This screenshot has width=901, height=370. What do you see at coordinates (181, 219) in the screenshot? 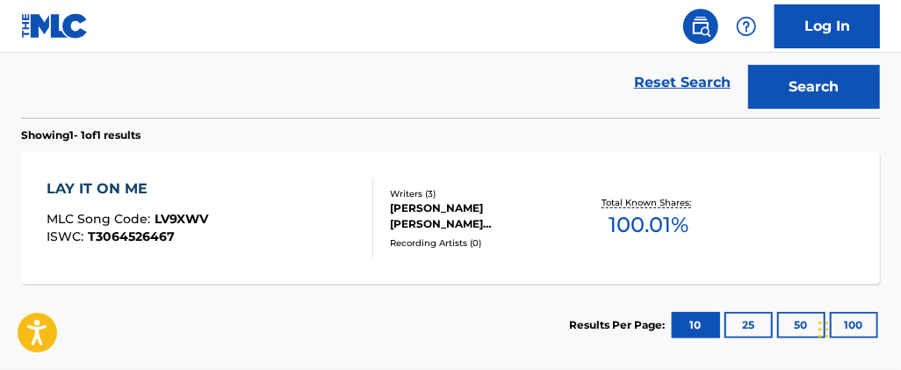
I see `span: LV9XWV` at bounding box center [181, 219].